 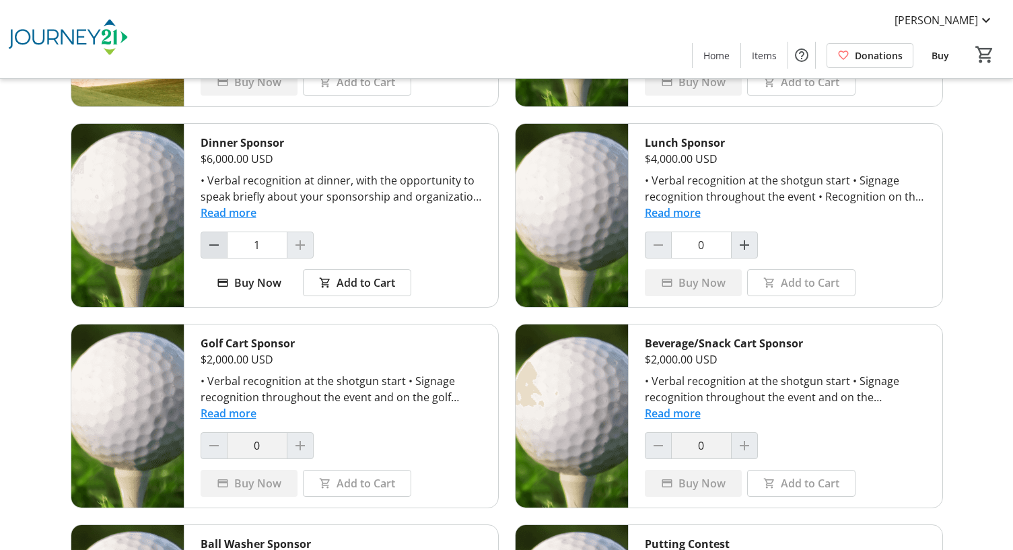 I want to click on input: Beverage/Snack Cart Sponsor Quantity, so click(x=701, y=445).